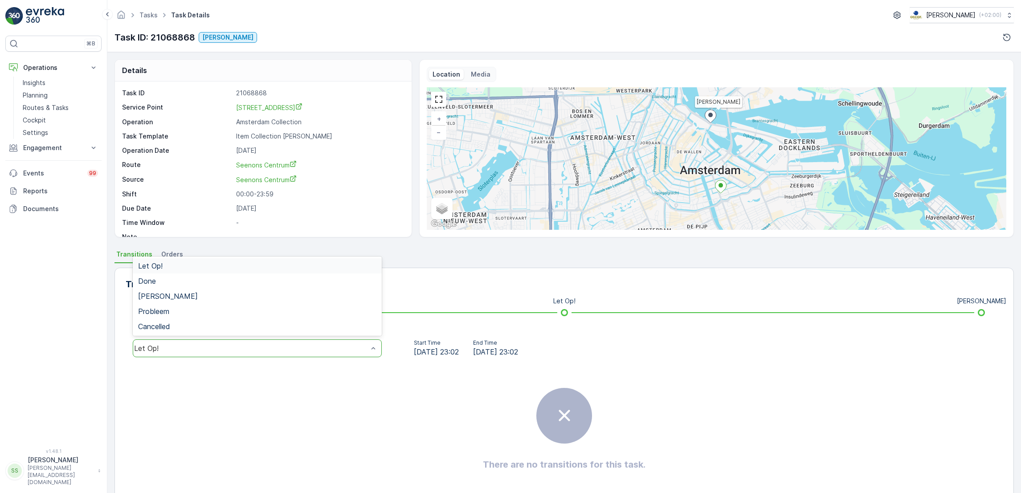 This screenshot has width=1021, height=493. What do you see at coordinates (155, 37) in the screenshot?
I see `p: Task ID: 21068868` at bounding box center [155, 37].